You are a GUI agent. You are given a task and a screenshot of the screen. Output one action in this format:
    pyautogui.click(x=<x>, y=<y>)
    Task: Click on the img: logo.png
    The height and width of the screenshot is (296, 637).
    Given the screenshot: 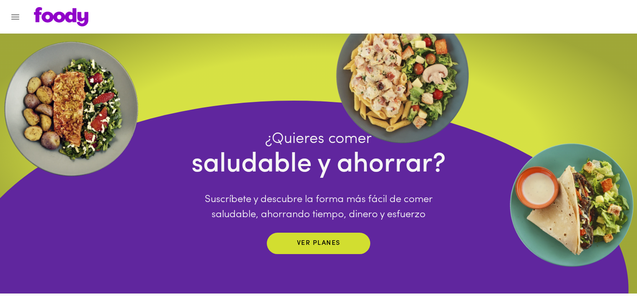 What is the action you would take?
    pyautogui.click(x=61, y=17)
    